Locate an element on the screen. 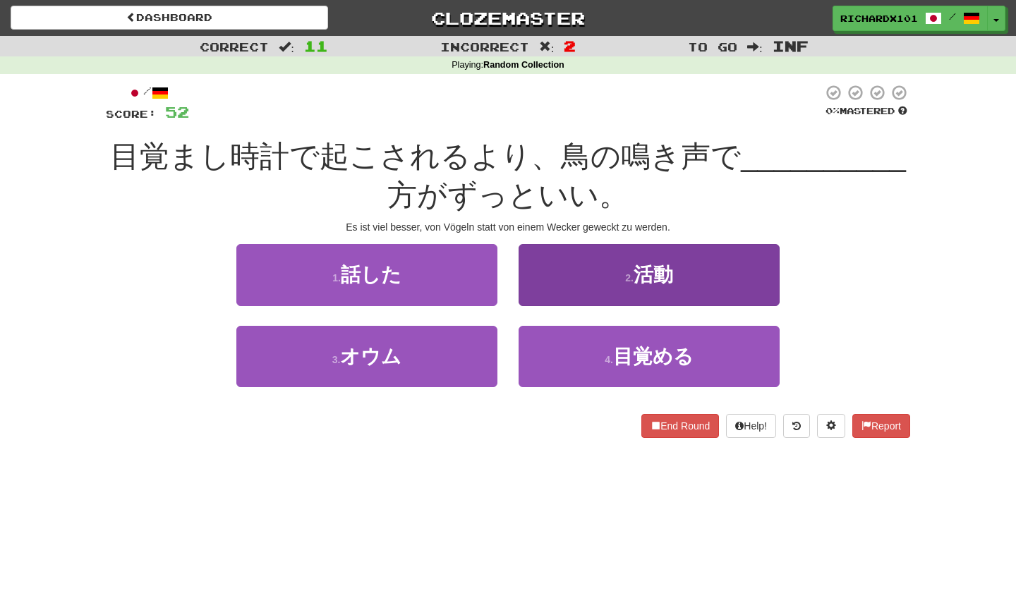 This screenshot has width=1016, height=598. span: RichardX101 is located at coordinates (879, 18).